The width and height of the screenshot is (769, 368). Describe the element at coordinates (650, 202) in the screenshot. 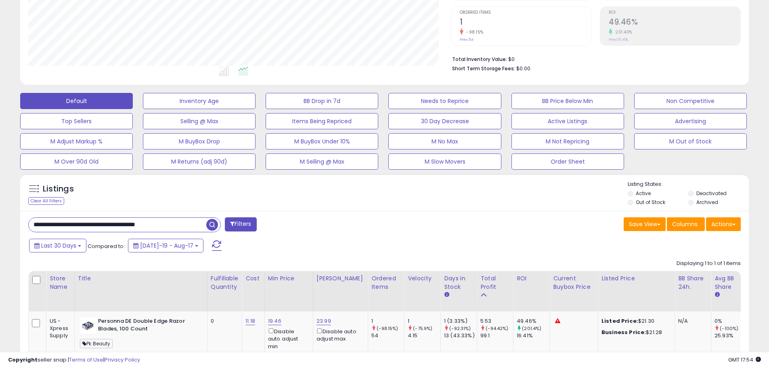

I see `label: Out of Stock` at that location.